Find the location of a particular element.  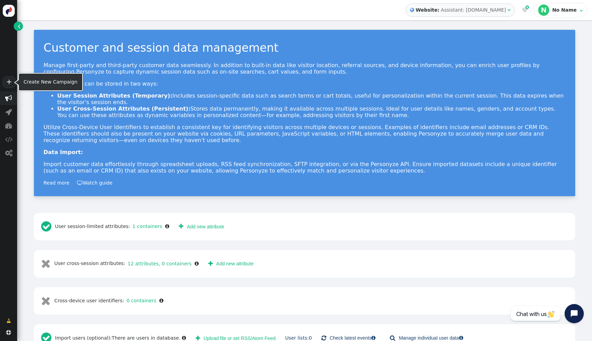

b: Data Import: is located at coordinates (63, 152).